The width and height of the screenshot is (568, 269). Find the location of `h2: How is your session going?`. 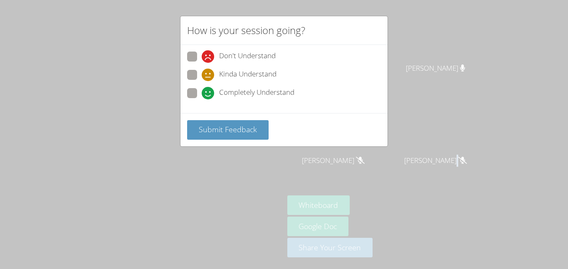

h2: How is your session going? is located at coordinates (246, 30).